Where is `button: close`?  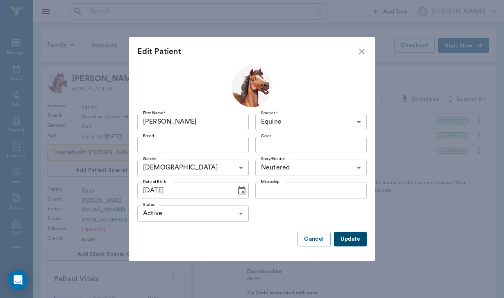
button: close is located at coordinates (362, 52).